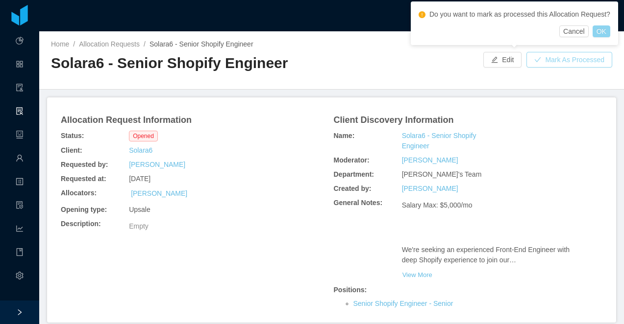 Image resolution: width=624 pixels, height=324 pixels. I want to click on button: icon: editEdit, so click(502, 60).